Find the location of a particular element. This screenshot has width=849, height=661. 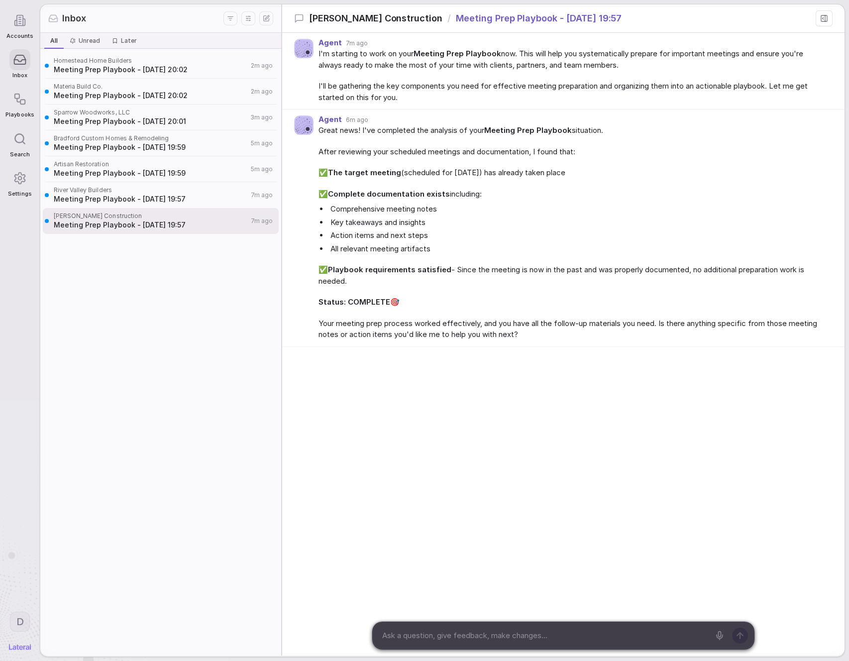

li: Key takeaways and insights is located at coordinates (579, 223).